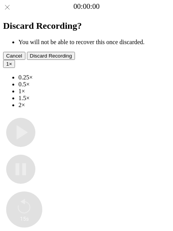 The height and width of the screenshot is (231, 173). Describe the element at coordinates (94, 91) in the screenshot. I see `li: 1×` at that location.